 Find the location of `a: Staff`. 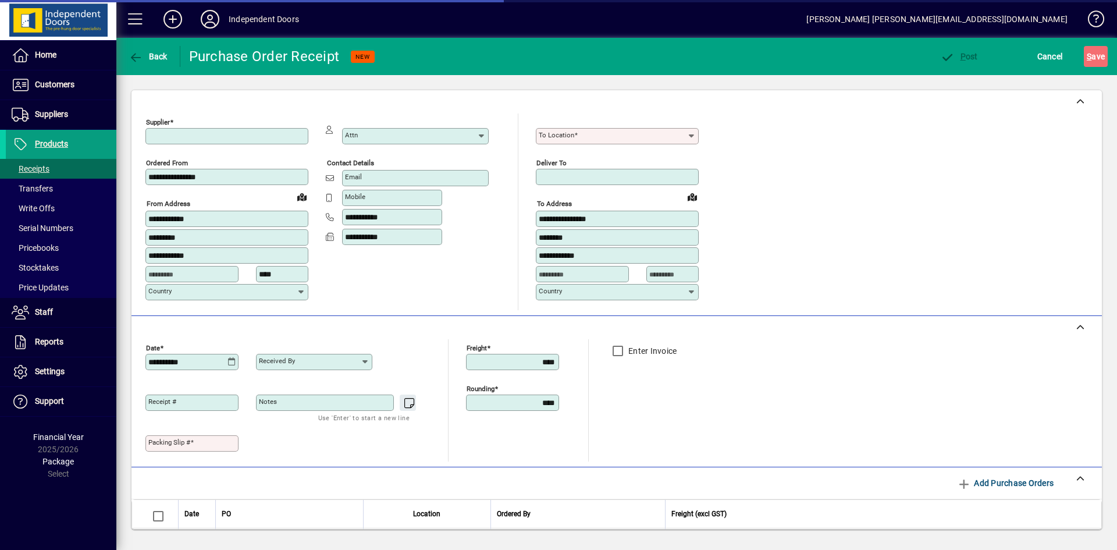

a: Staff is located at coordinates (61, 312).